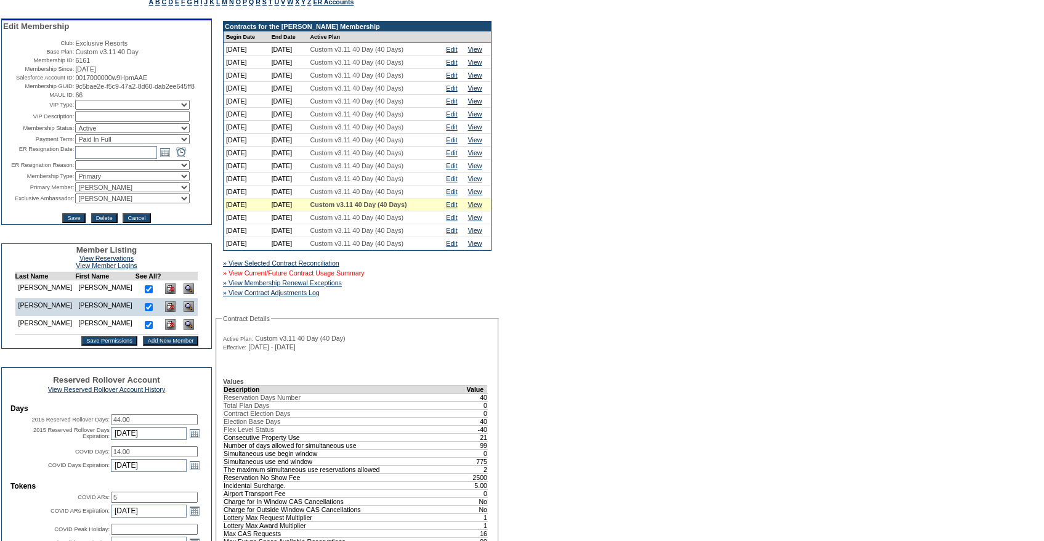 The image size is (1044, 541). Describe the element at coordinates (477, 477) in the screenshot. I see `td: 2500` at that location.